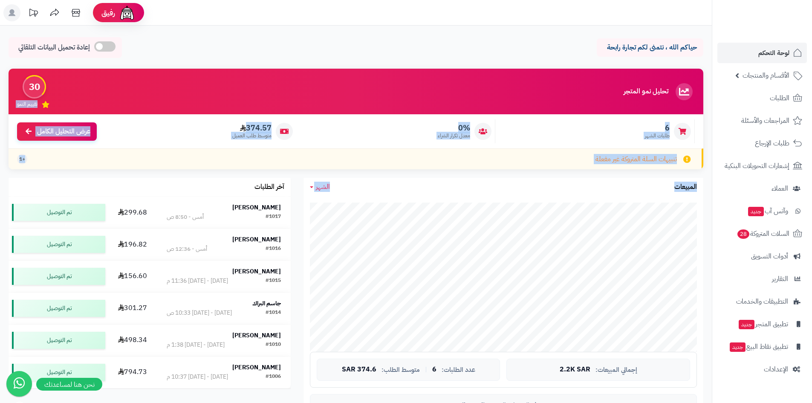 The height and width of the screenshot is (403, 812). What do you see at coordinates (772, 143) in the screenshot?
I see `span: طلبات الإرجاع` at bounding box center [772, 143].